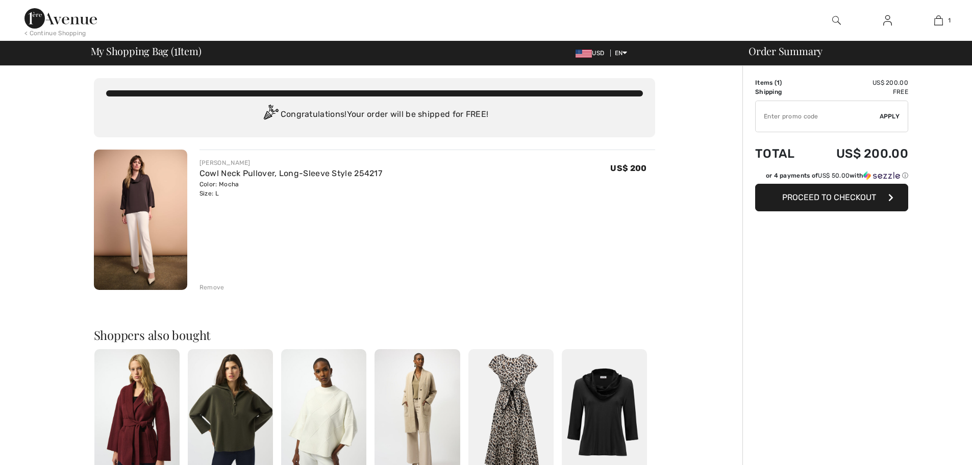 This screenshot has height=465, width=972. I want to click on img: My Bag, so click(938, 20).